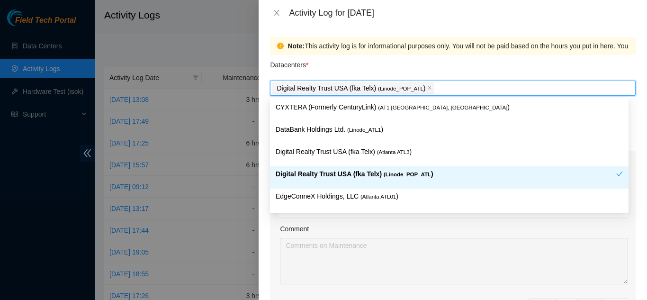  I want to click on span: exclamation-circle, so click(280, 46).